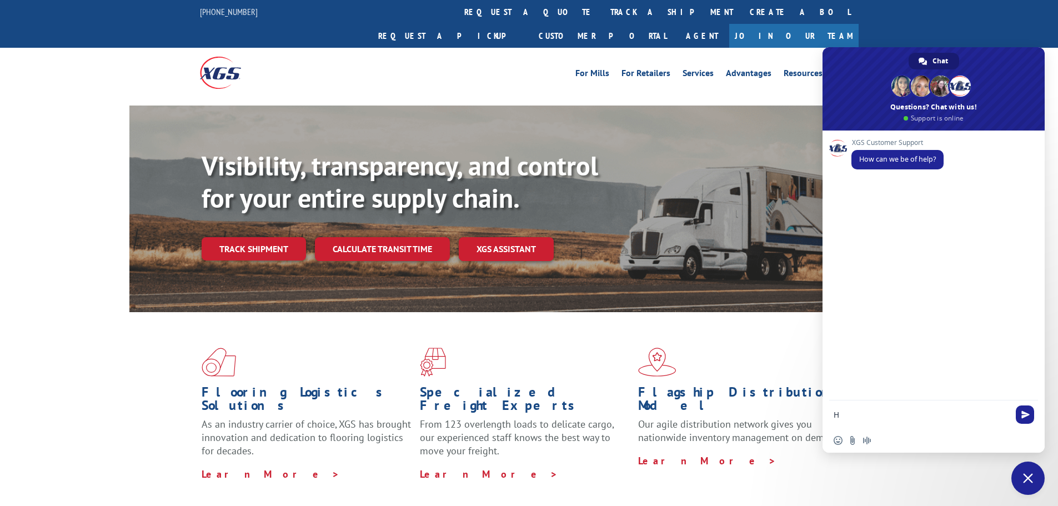 This screenshot has width=1058, height=506. I want to click on a: Advantages, so click(748, 75).